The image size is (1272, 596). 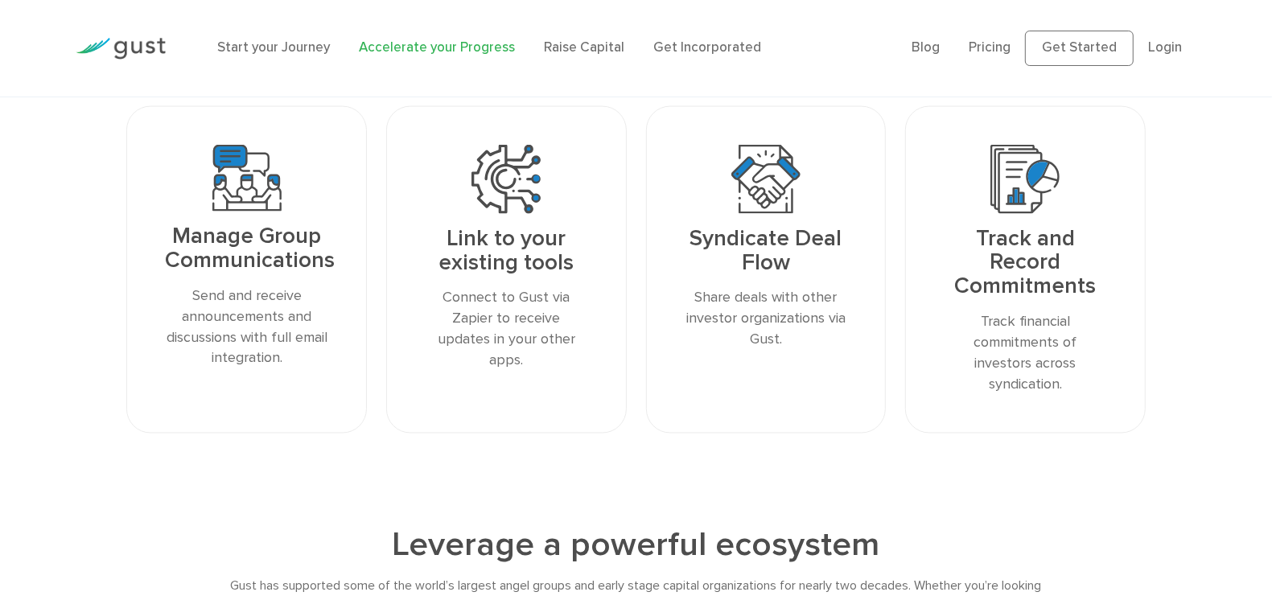 What do you see at coordinates (506, 329) in the screenshot?
I see `p: Connect to Gust via Zapier to receive updates in your other apps.` at bounding box center [506, 329].